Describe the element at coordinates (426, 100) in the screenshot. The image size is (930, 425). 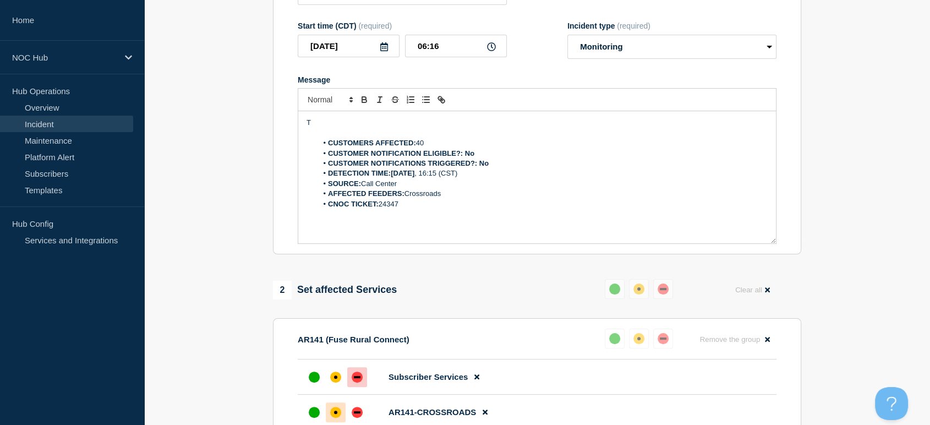
I see `button: Toggle bulleted list` at that location.